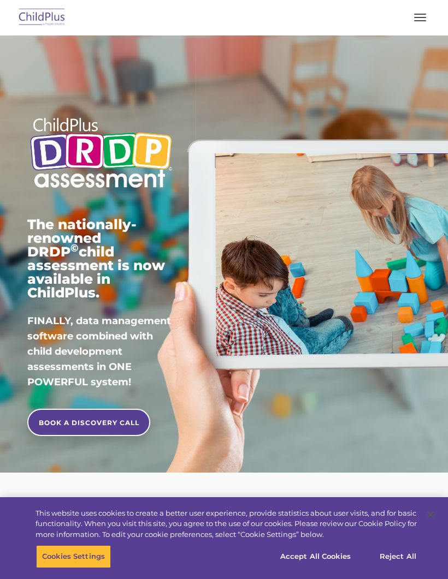  I want to click on span: The nationally-renowned DRDP child assessment is now available in ChildPlus., so click(96, 258).